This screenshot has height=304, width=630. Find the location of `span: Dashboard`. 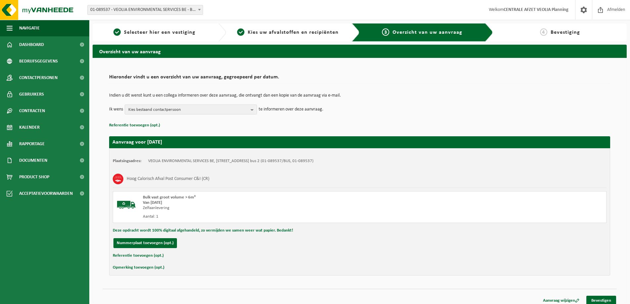

span: Dashboard is located at coordinates (31, 45).